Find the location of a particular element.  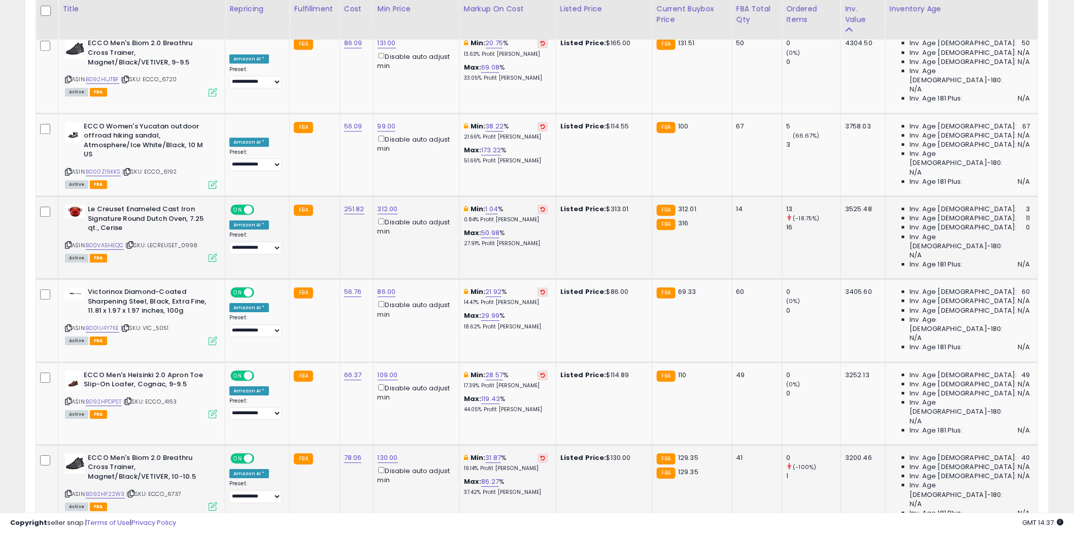

img: 412fC3dLpdL._SL40_.jpg is located at coordinates (75, 49).